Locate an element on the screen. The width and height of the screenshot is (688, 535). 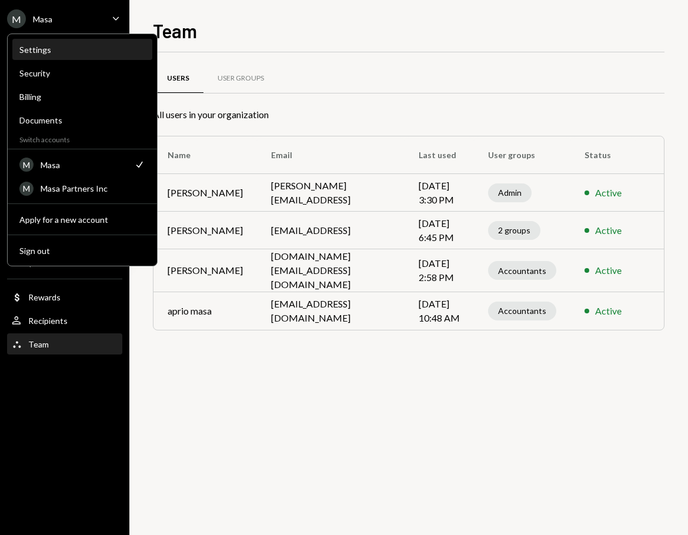
div: Rewards is located at coordinates (44, 297).